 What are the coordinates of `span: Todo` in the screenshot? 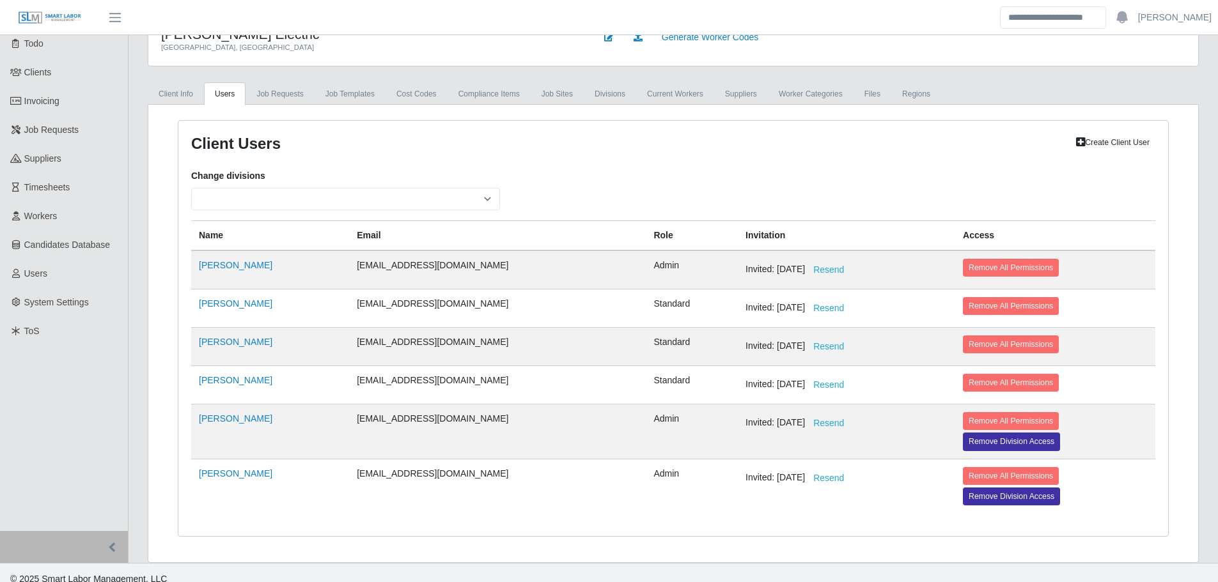 It's located at (34, 43).